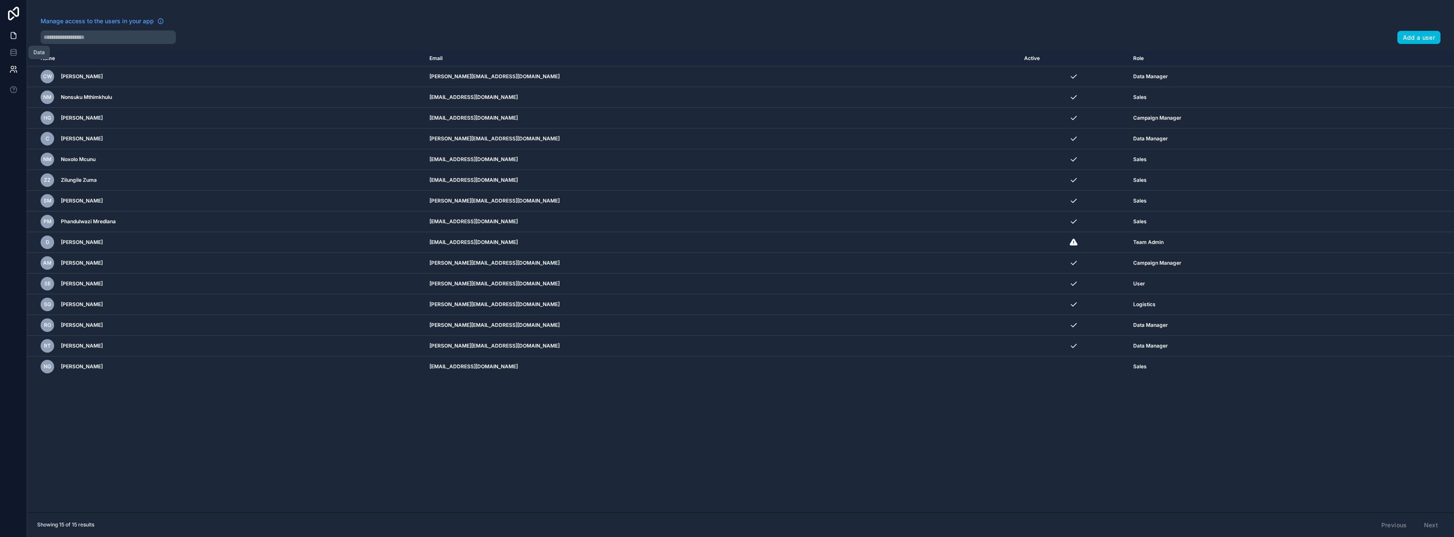 The image size is (1454, 537). I want to click on span: Phandulwazi Mredlana, so click(88, 221).